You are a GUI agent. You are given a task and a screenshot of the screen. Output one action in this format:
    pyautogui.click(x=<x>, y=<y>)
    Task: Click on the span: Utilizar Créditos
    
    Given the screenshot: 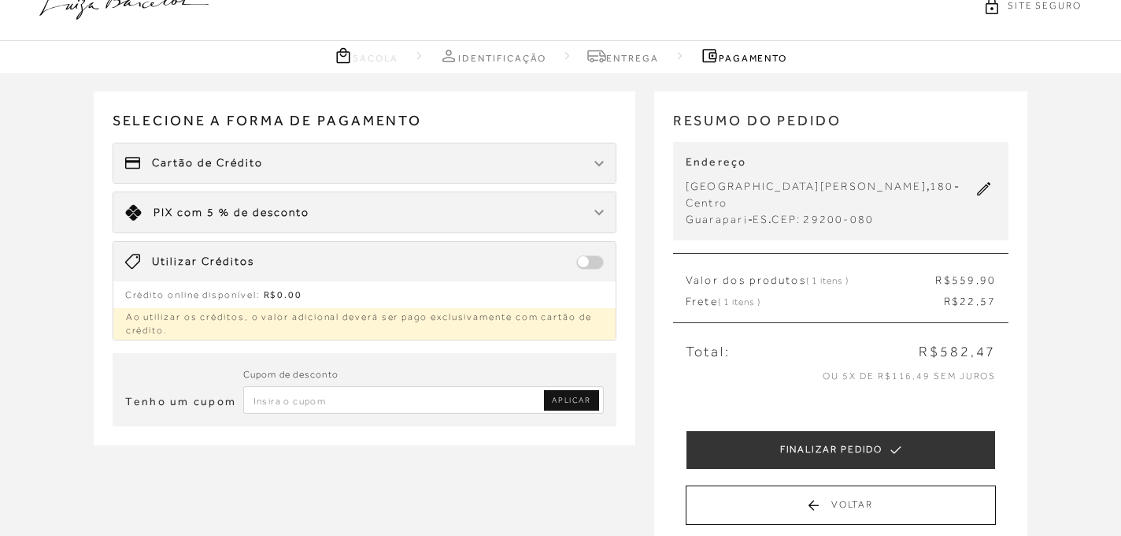 What is the action you would take?
    pyautogui.click(x=203, y=261)
    